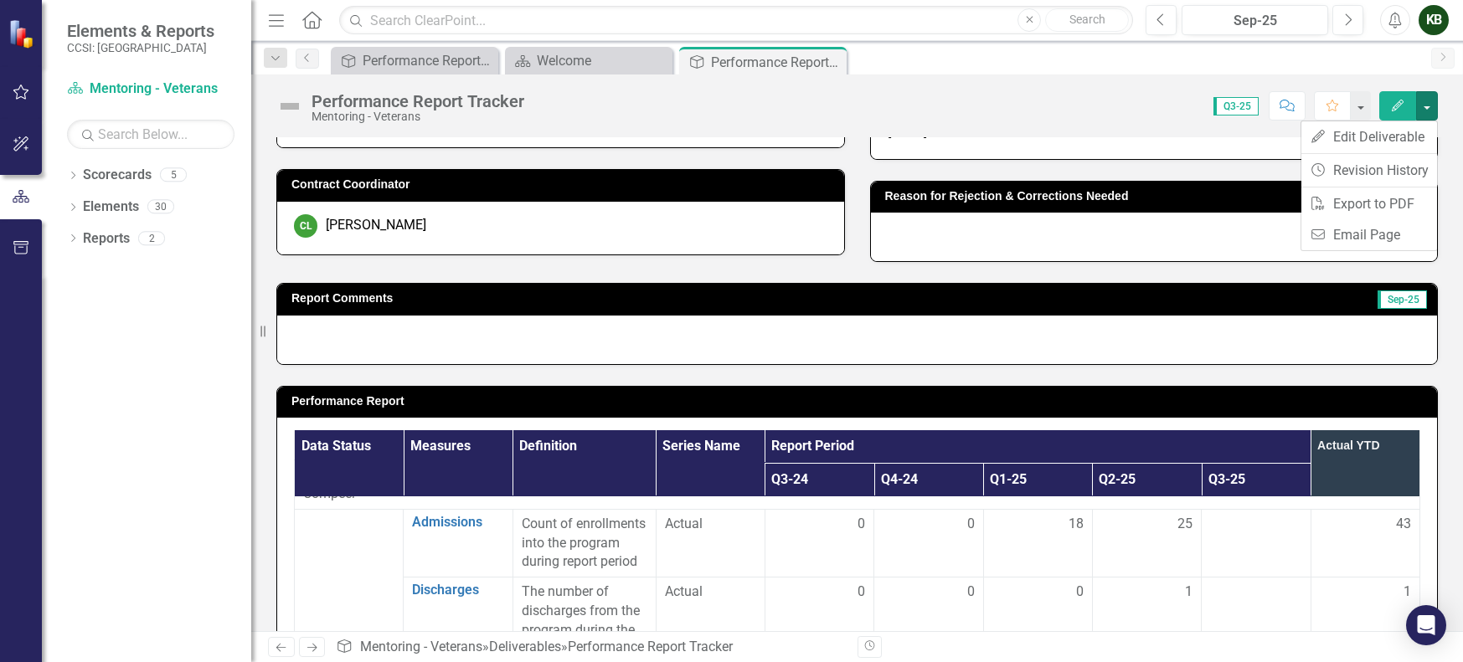  Describe the element at coordinates (173, 175) in the screenshot. I see `div: 5` at that location.